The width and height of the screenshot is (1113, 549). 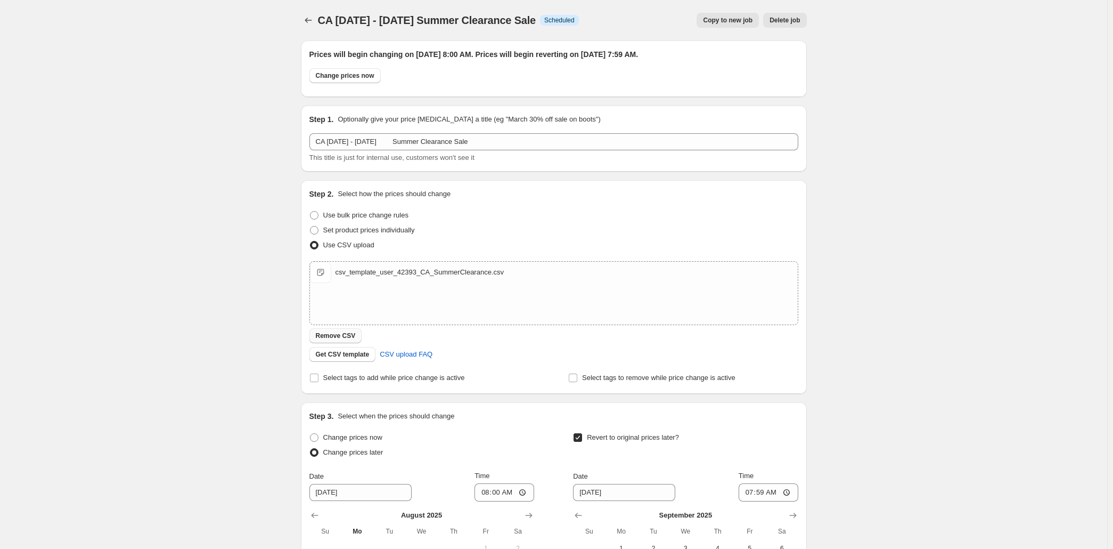 I want to click on span: Get CSV template, so click(x=343, y=354).